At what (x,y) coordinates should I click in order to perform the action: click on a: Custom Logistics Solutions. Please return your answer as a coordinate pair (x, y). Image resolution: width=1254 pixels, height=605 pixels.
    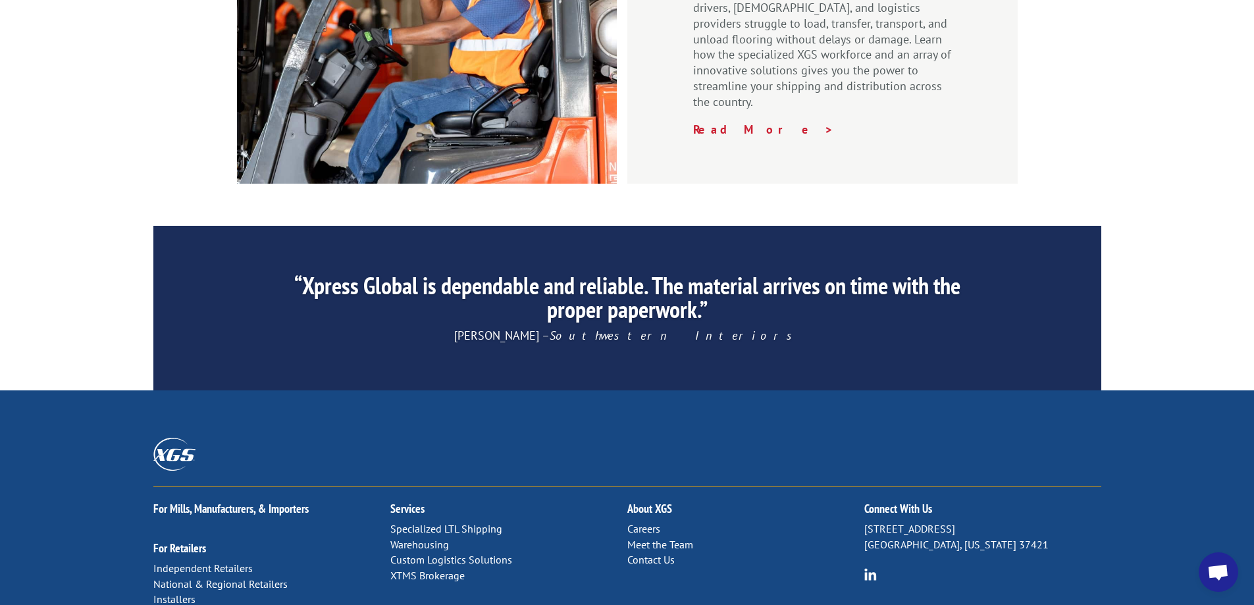
    Looking at the image, I should click on (451, 560).